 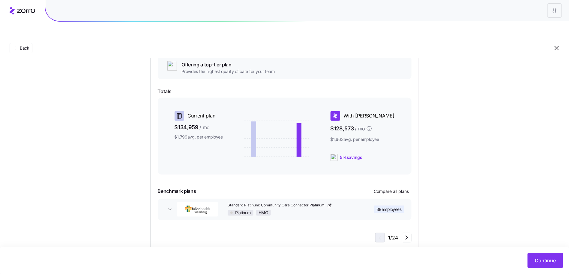 I want to click on span: $1,663 avg. per employee, so click(x=363, y=139).